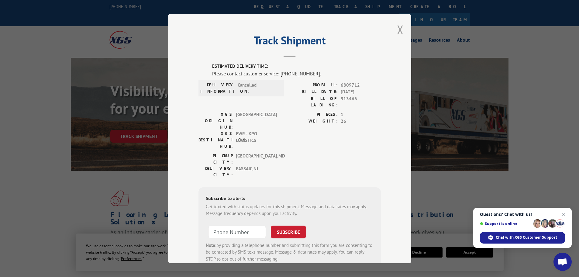 The width and height of the screenshot is (579, 277). What do you see at coordinates (217, 88) in the screenshot?
I see `label: DELIVERY INFORMATION:` at bounding box center [217, 88].